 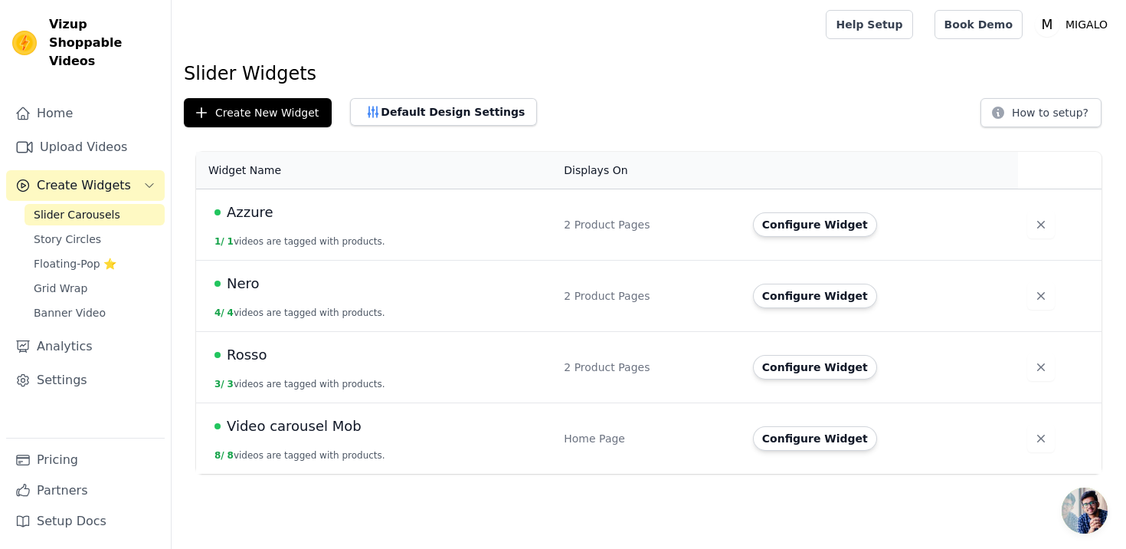 What do you see at coordinates (85, 521) in the screenshot?
I see `a: Setup Docs` at bounding box center [85, 521].